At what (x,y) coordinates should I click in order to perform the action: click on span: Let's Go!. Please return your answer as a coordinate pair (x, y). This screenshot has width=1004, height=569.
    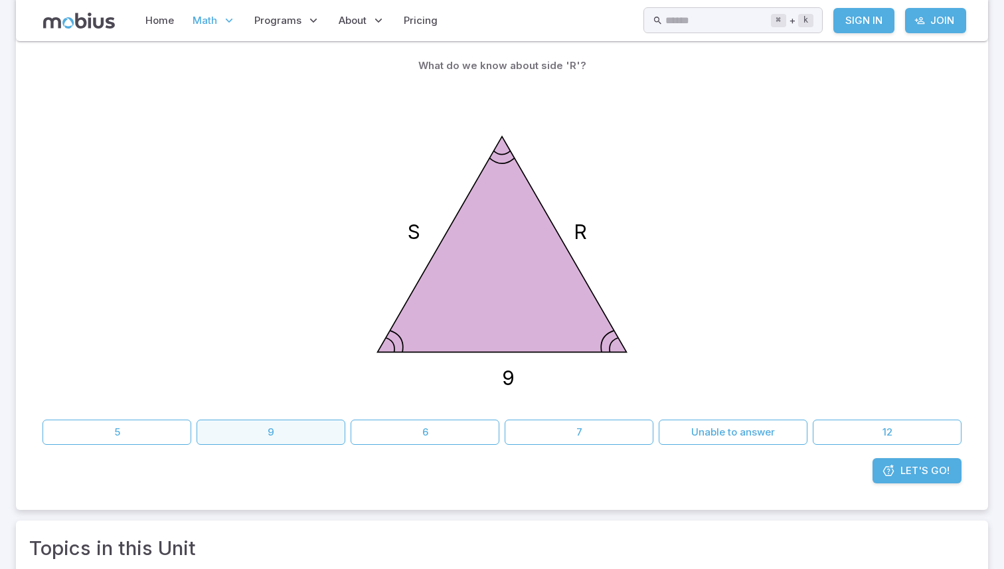
    Looking at the image, I should click on (925, 471).